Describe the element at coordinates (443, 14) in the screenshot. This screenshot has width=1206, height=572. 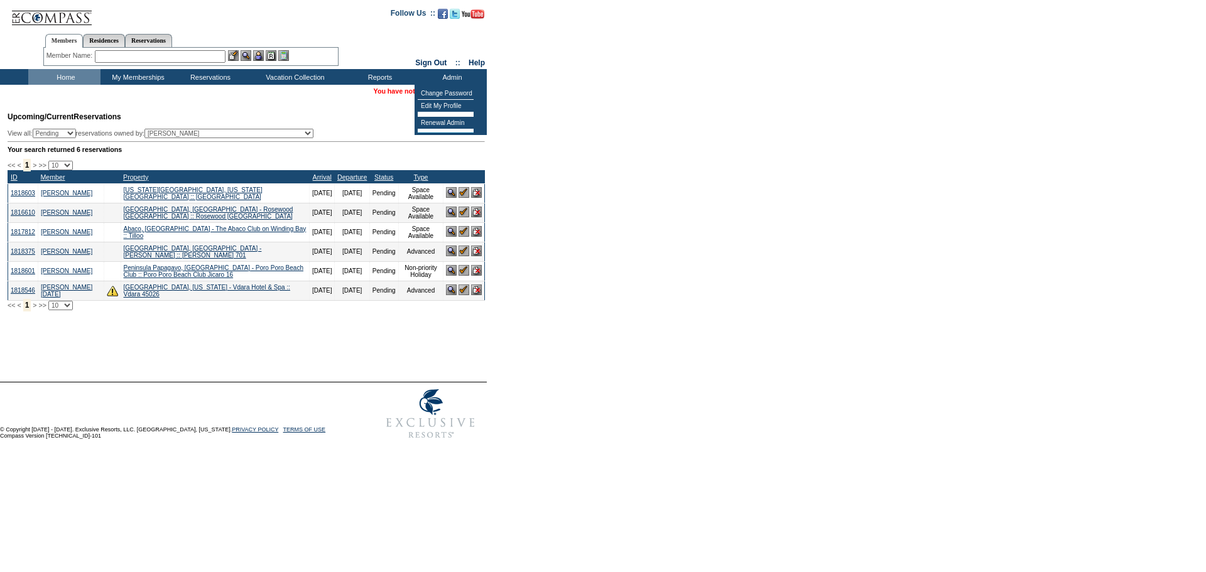
I see `img: Become our fan on Facebook` at that location.